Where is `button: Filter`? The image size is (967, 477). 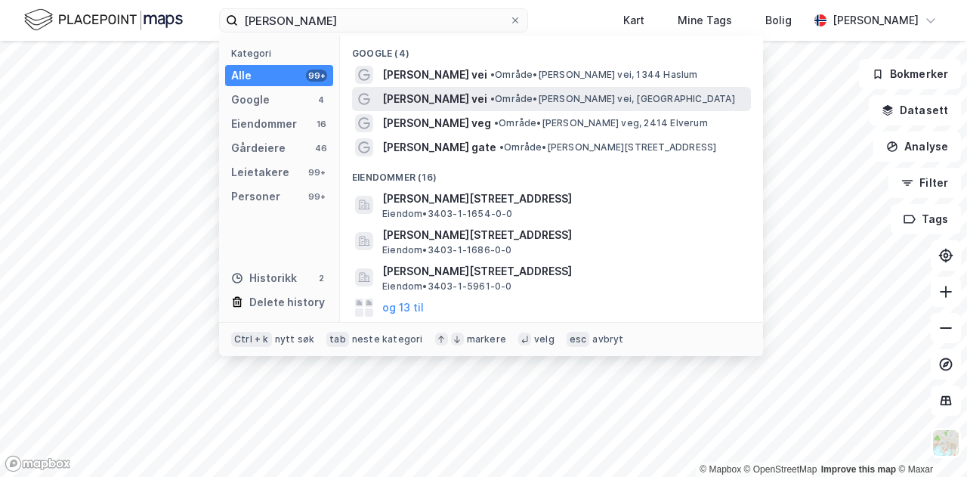
button: Filter is located at coordinates (925, 183).